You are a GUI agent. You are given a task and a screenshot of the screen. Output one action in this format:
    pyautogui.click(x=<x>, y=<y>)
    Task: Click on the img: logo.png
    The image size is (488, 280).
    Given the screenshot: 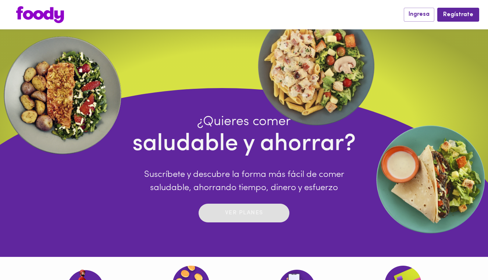 What is the action you would take?
    pyautogui.click(x=40, y=15)
    